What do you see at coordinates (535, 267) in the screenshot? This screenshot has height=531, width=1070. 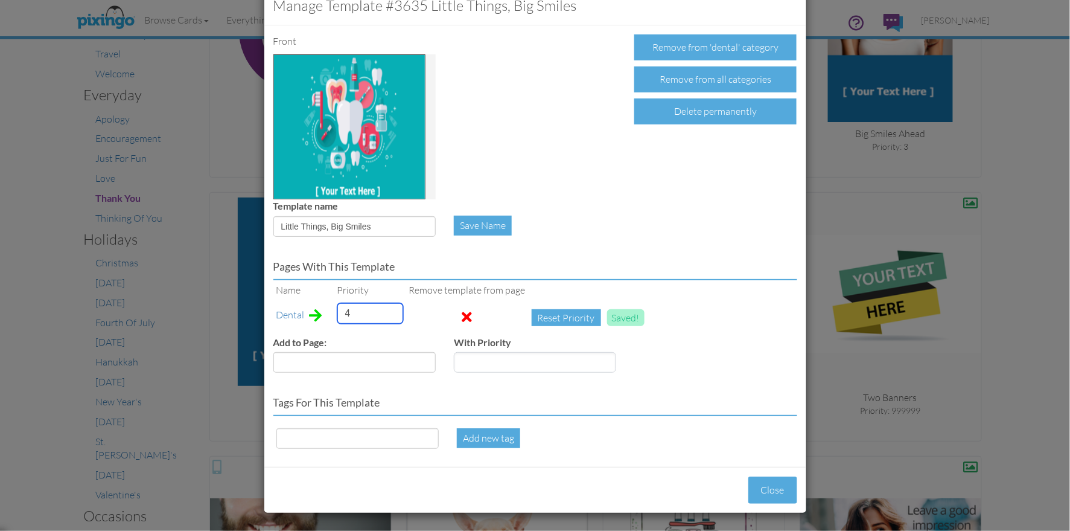 I see `h4: Pages with this template` at bounding box center [535, 267].